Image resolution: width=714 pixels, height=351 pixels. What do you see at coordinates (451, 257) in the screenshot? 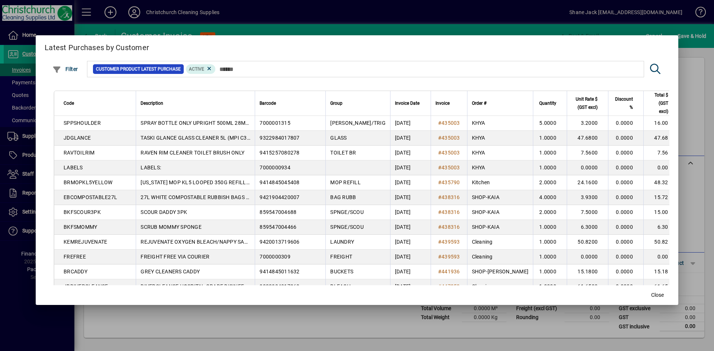
I see `span: 439593` at bounding box center [451, 257].